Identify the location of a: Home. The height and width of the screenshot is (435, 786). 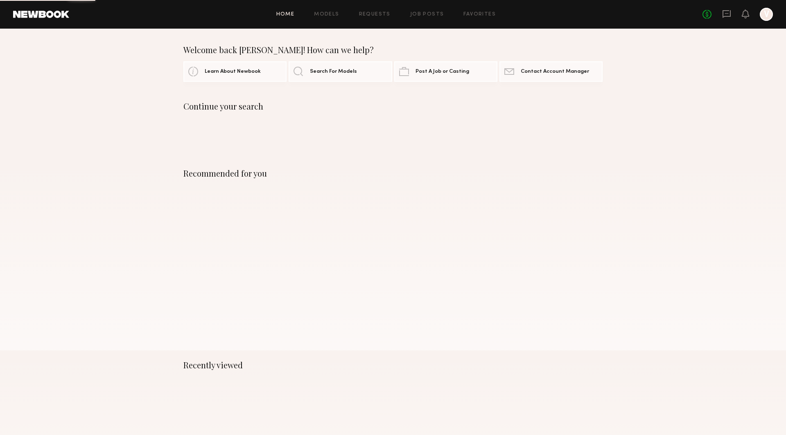
(285, 14).